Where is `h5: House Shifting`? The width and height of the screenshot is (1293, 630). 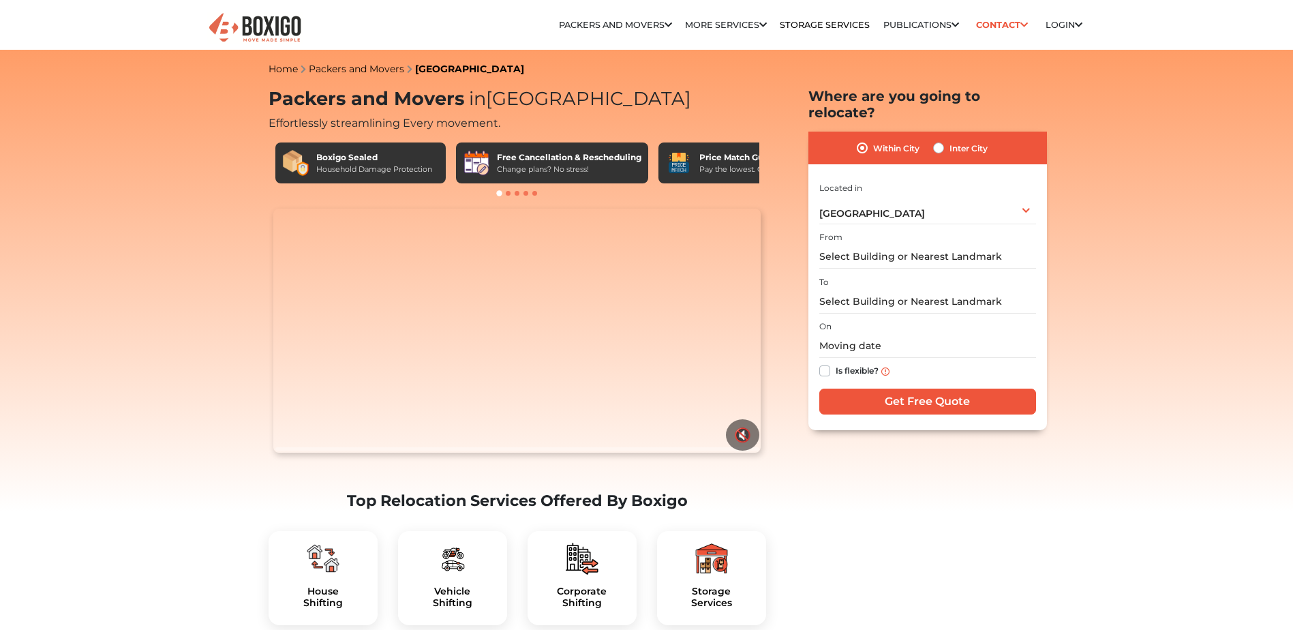 h5: House Shifting is located at coordinates (323, 597).